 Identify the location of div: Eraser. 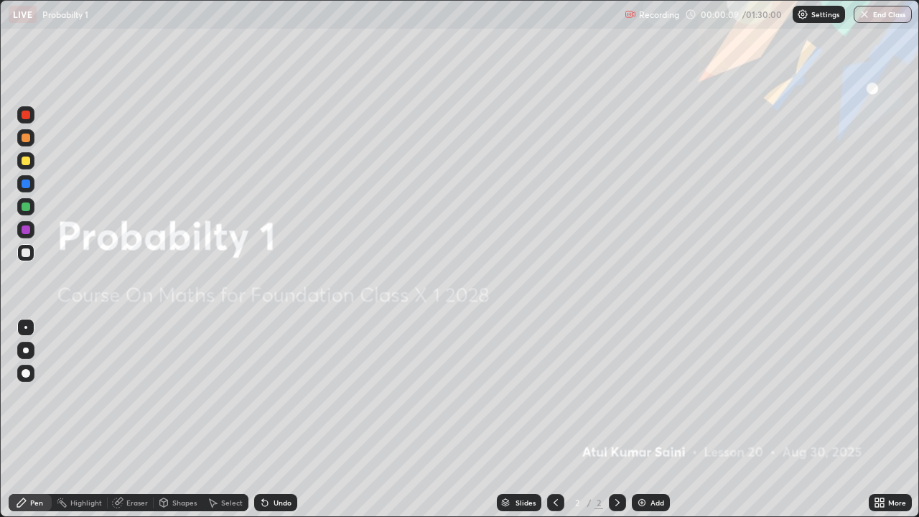
(137, 503).